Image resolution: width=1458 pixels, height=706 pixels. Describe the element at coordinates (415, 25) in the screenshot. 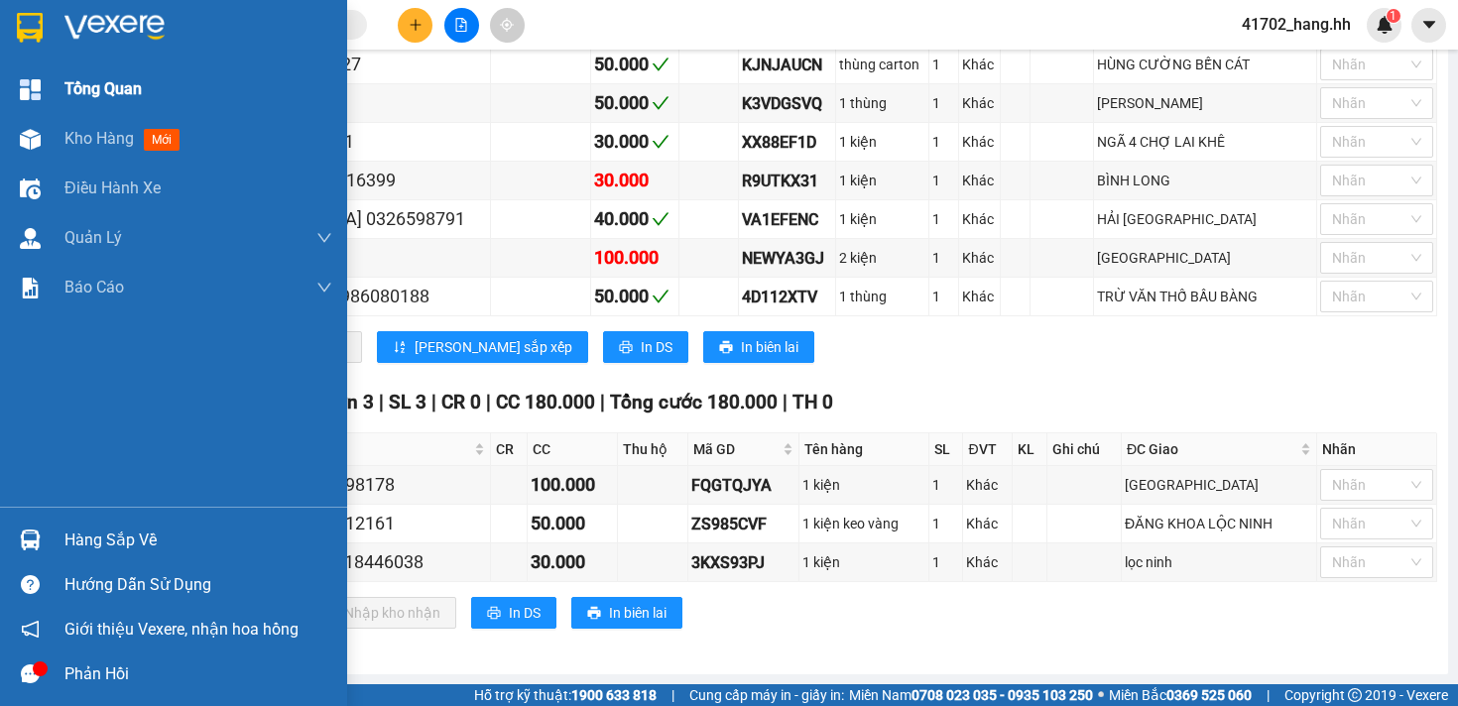

I see `button: plus` at that location.